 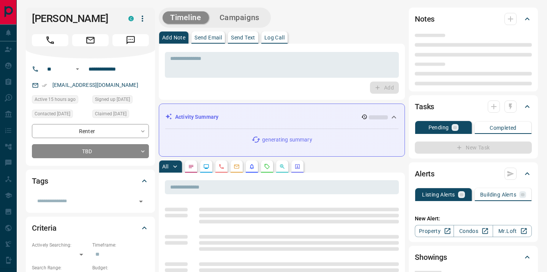 What do you see at coordinates (438, 128) in the screenshot?
I see `p: Pending` at bounding box center [438, 128].